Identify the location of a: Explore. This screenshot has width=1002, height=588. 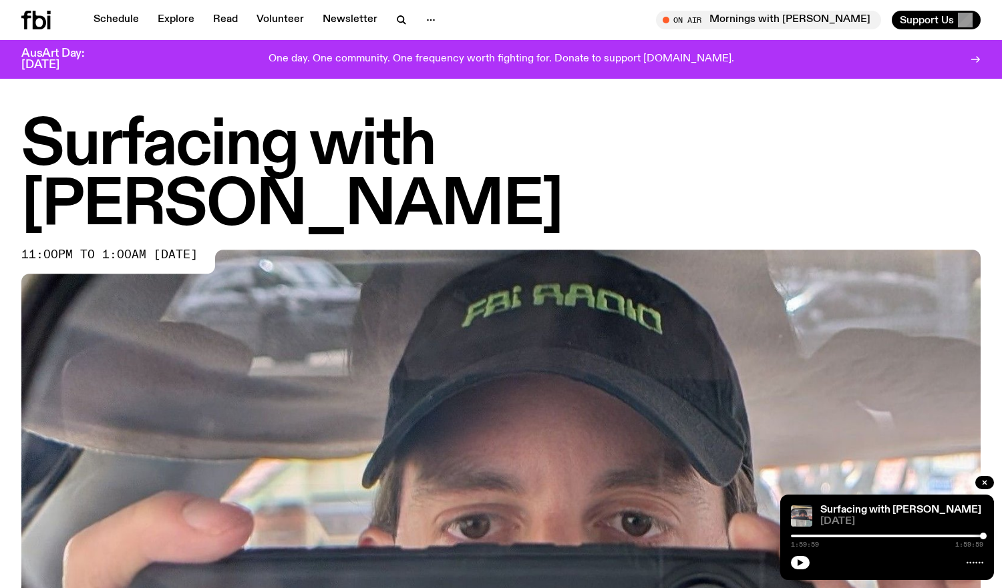
(176, 20).